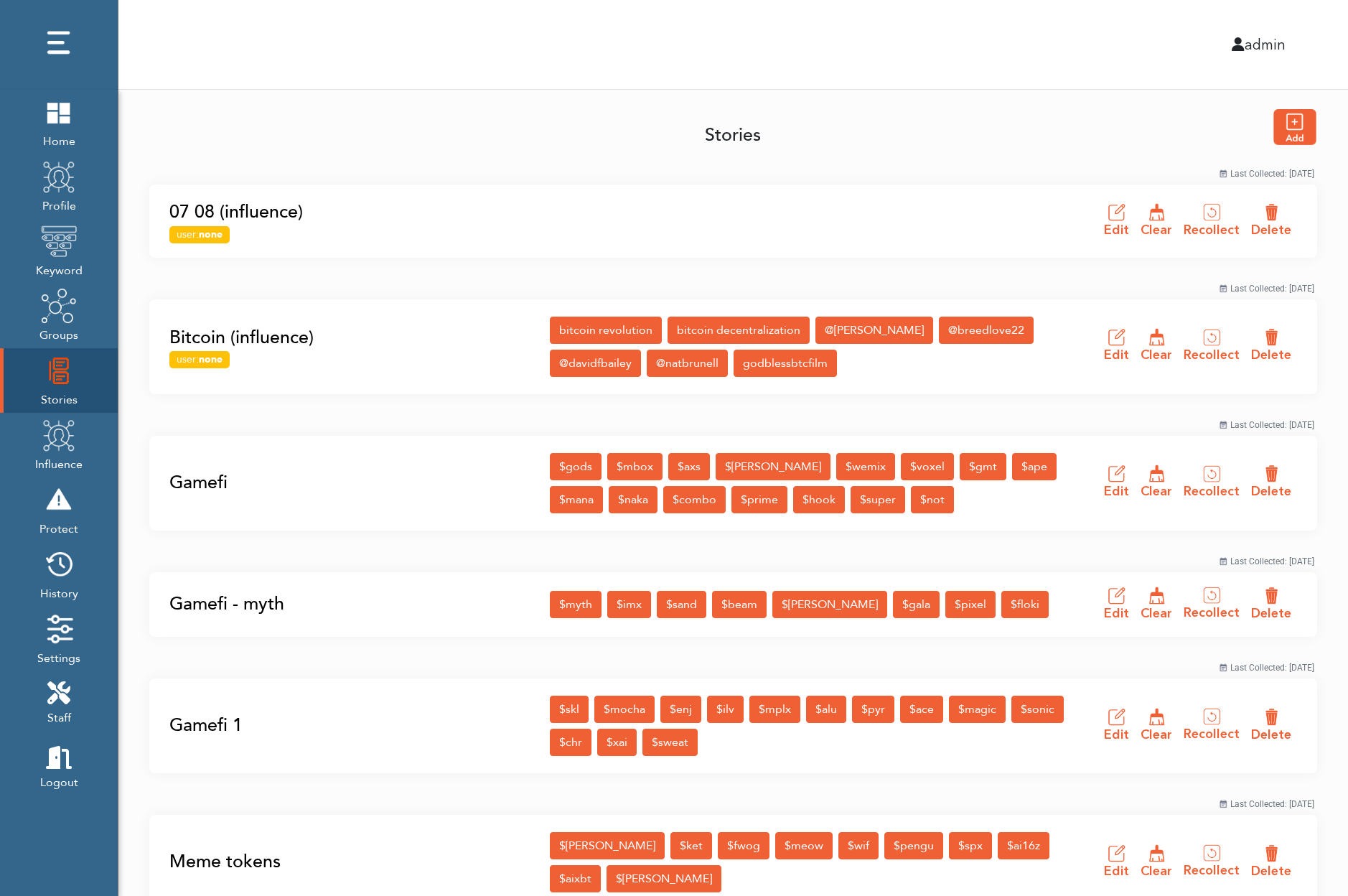 Image resolution: width=1348 pixels, height=896 pixels. What do you see at coordinates (922, 709) in the screenshot?
I see `button: $ace` at bounding box center [922, 709].